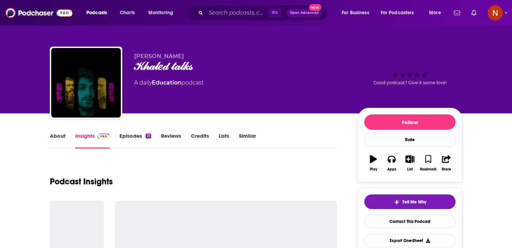 This screenshot has height=248, width=512. What do you see at coordinates (495, 13) in the screenshot?
I see `img: User Profile` at bounding box center [495, 13].